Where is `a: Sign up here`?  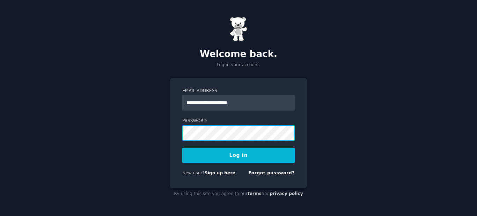 a: Sign up here is located at coordinates (220, 173).